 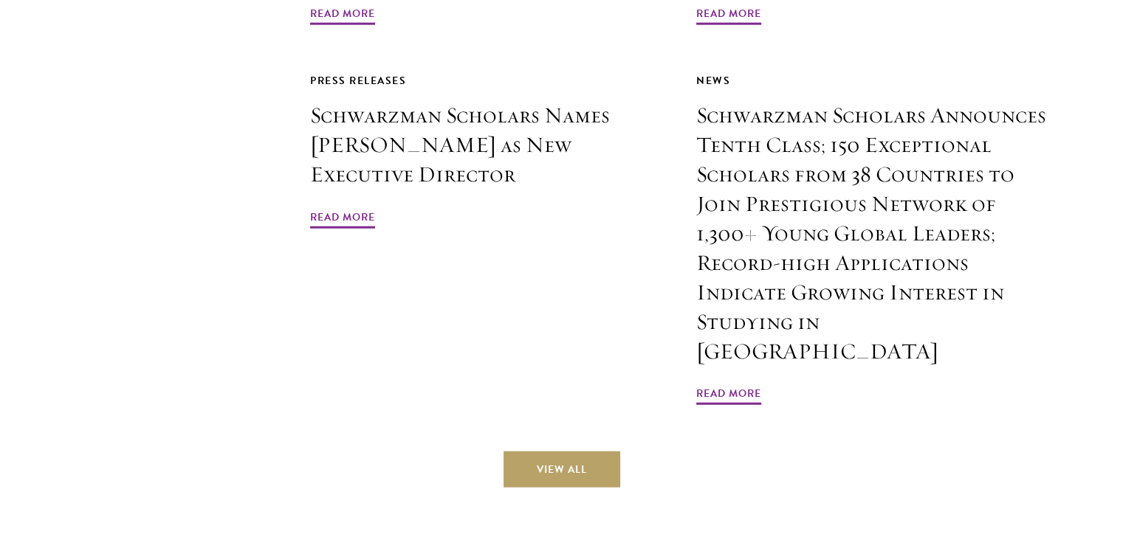 I want to click on div: Press Releases, so click(x=486, y=80).